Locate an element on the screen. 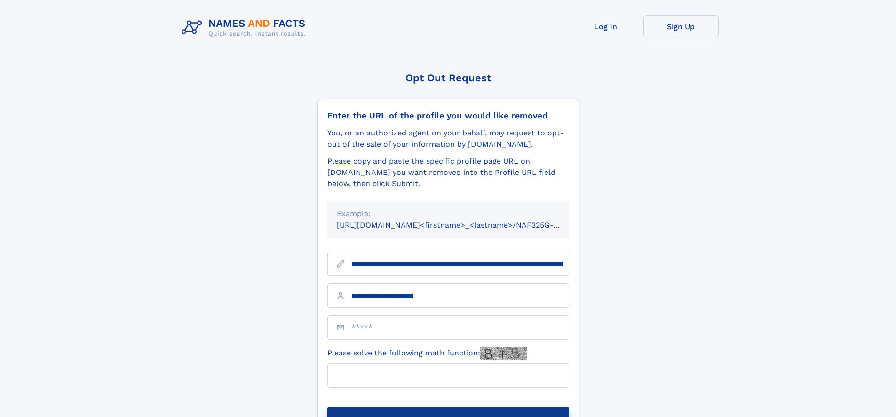  img: Logo Names and Facts is located at coordinates (246, 28).